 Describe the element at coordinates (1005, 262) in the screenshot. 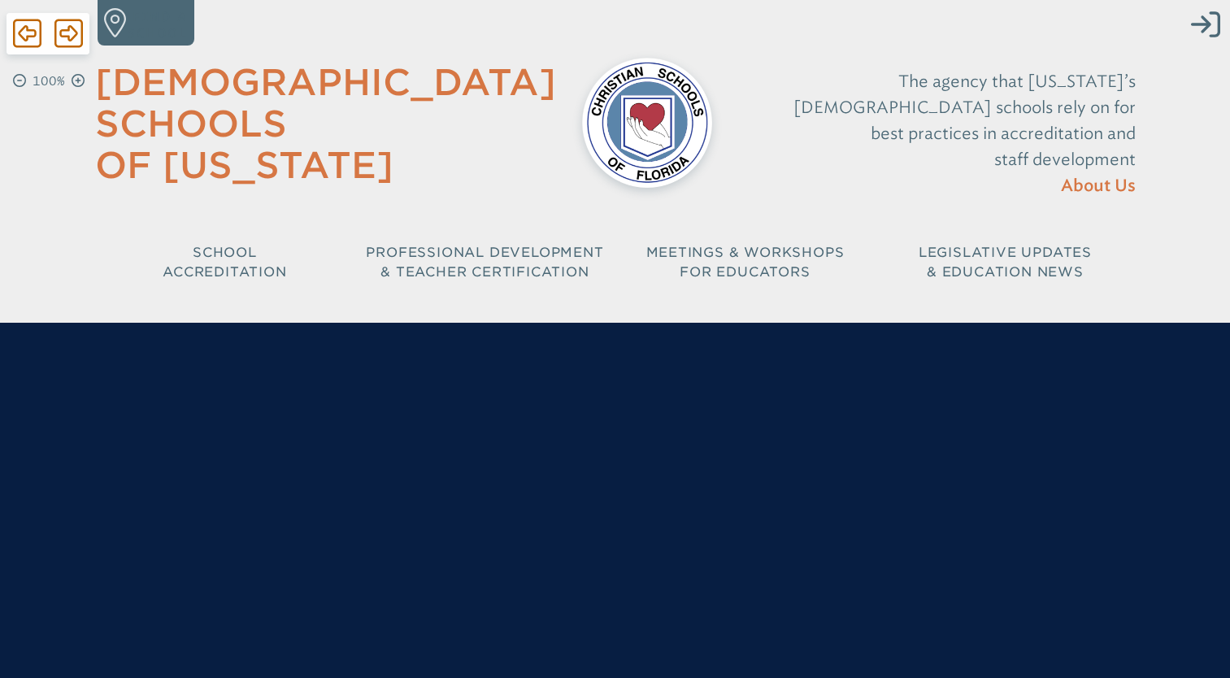

I see `span: Legislative Updates & Education News` at that location.